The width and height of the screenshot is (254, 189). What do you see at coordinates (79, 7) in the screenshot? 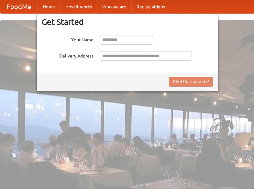
I see `a: How it works` at bounding box center [79, 7].